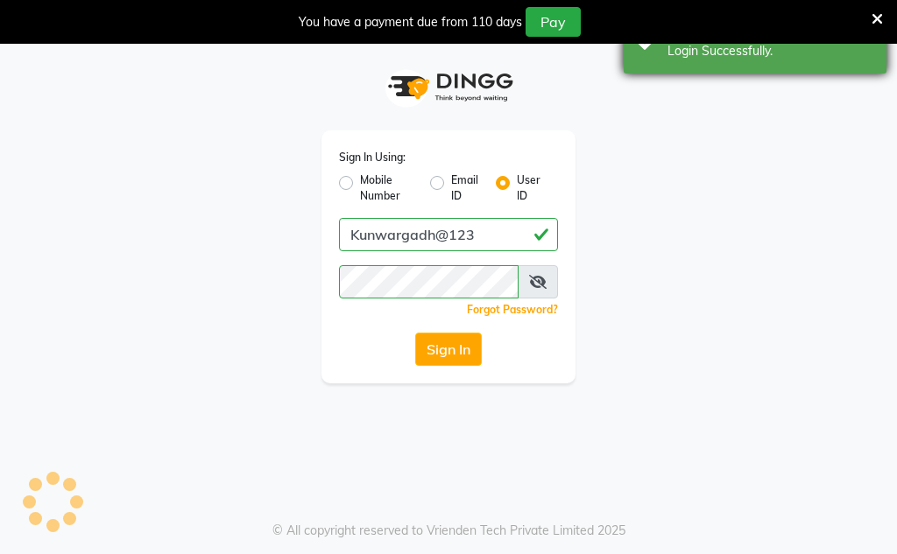  I want to click on a: Forgot Password?, so click(512, 309).